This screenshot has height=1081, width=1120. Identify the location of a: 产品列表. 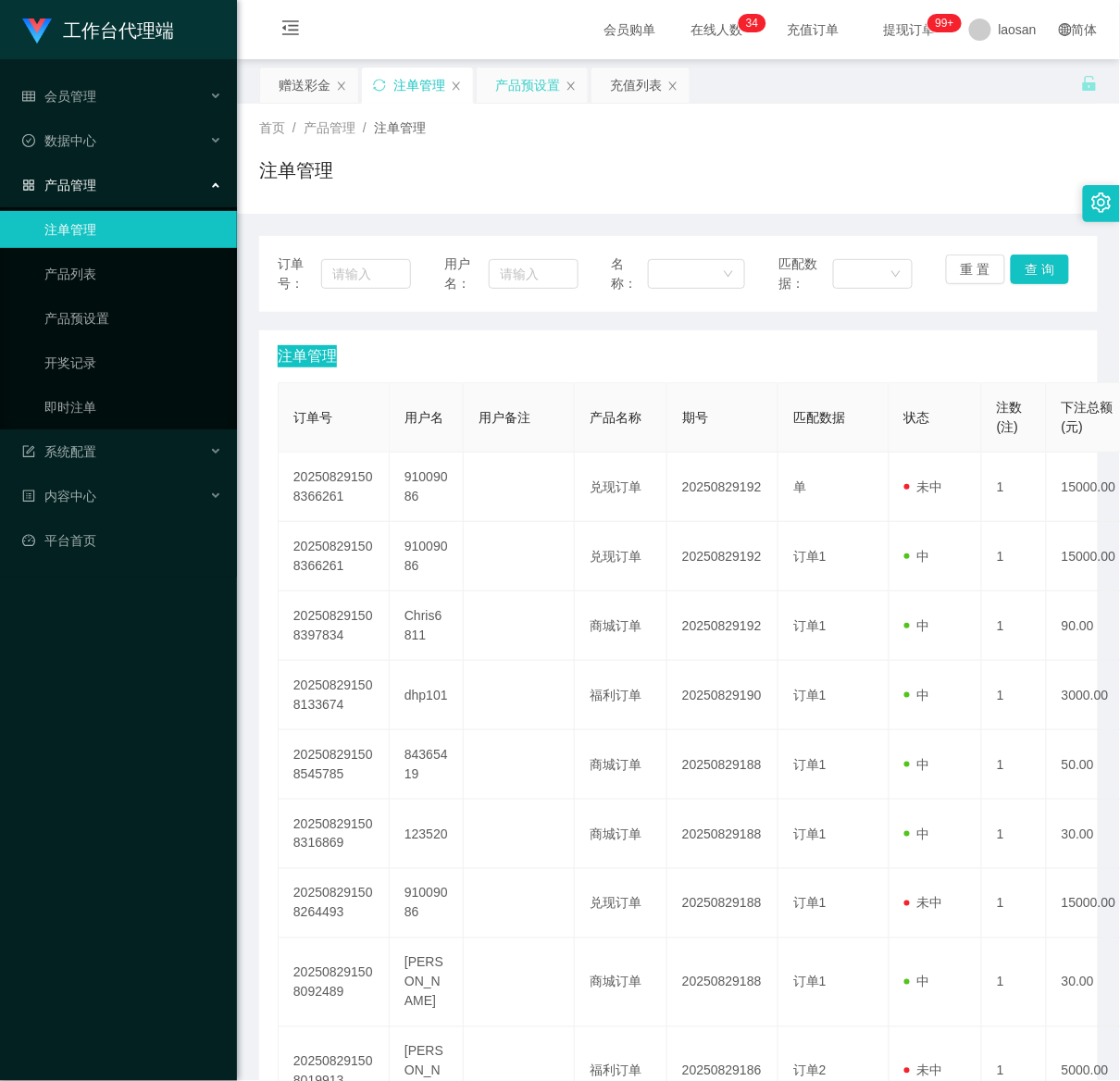
(133, 274).